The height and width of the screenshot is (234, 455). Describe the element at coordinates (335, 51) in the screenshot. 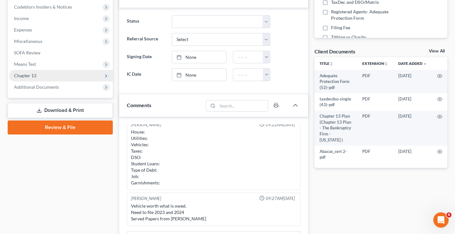

I see `div: Client Documents` at that location.